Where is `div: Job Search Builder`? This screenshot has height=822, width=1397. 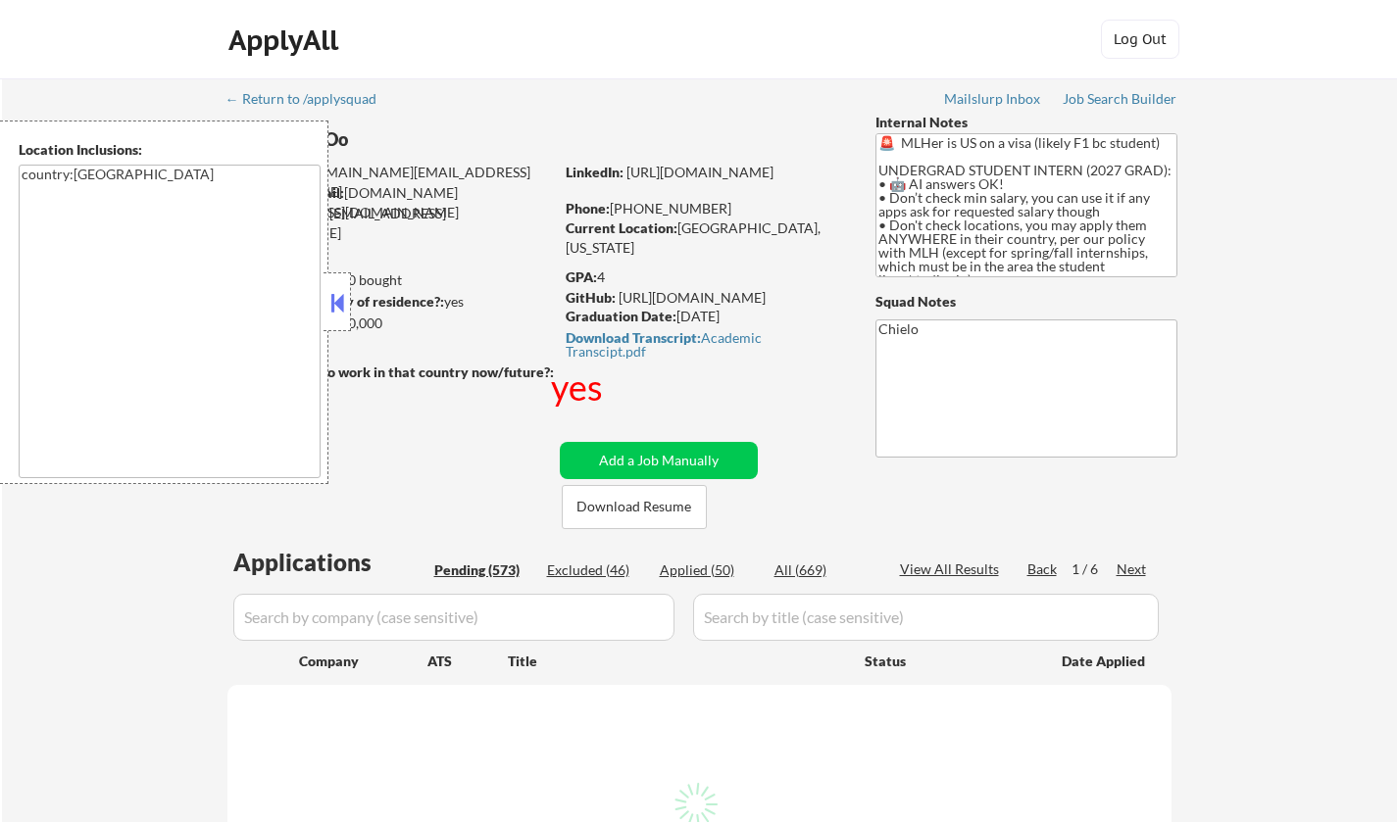
div: Job Search Builder is located at coordinates (1119, 99).